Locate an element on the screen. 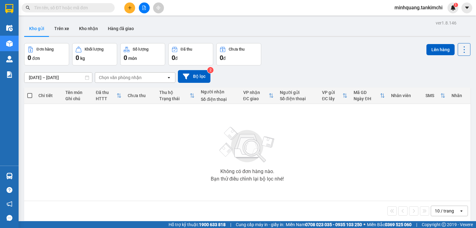  div: SMS is located at coordinates (433, 95).